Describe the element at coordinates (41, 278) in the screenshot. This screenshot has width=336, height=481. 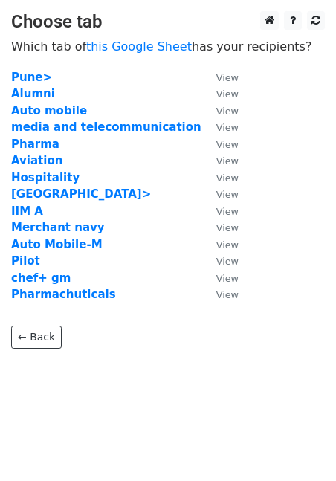
I see `strong: chef+ gm` at that location.